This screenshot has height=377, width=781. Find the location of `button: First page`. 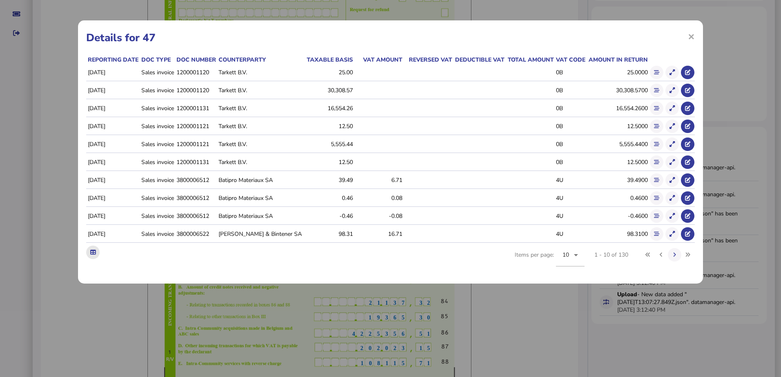

button: First page is located at coordinates (648, 255).